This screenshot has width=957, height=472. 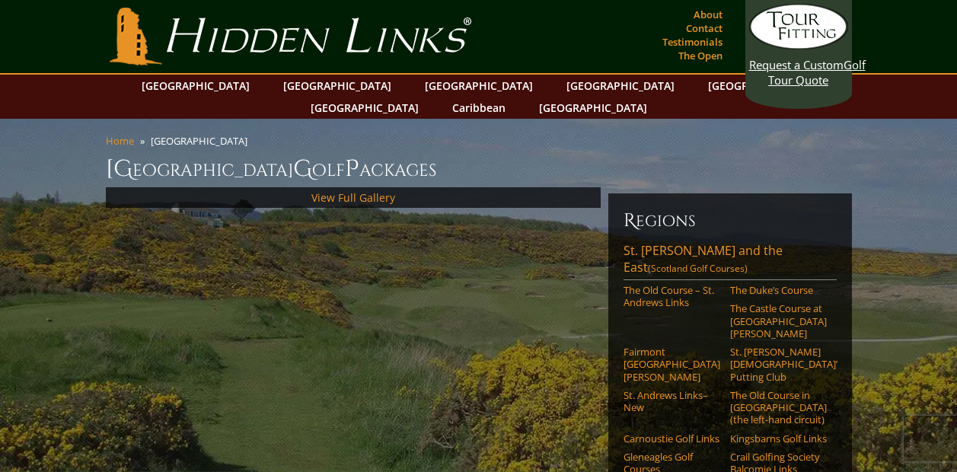 I want to click on a: Kingsbarns Golf Links, so click(x=778, y=438).